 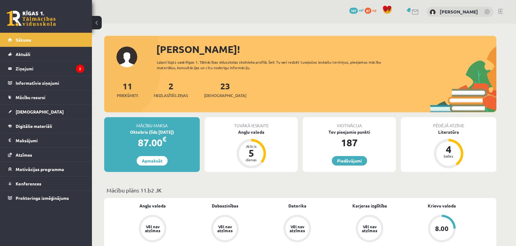 What do you see at coordinates (50, 69) in the screenshot?
I see `legend: Ziņojumi` at bounding box center [50, 69].